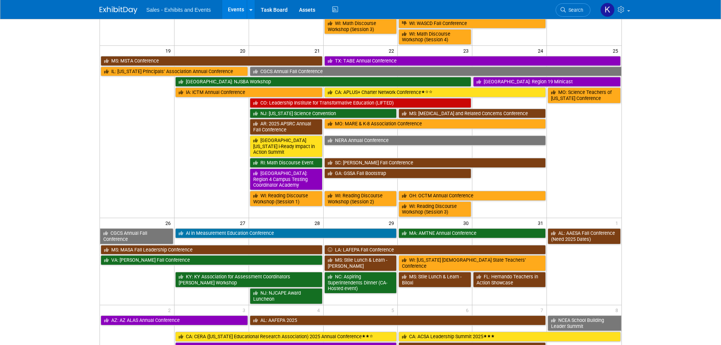 This screenshot has height=345, width=721. What do you see at coordinates (510, 279) in the screenshot?
I see `a: FL: Hernando Teachers in Action Showcase` at bounding box center [510, 279].